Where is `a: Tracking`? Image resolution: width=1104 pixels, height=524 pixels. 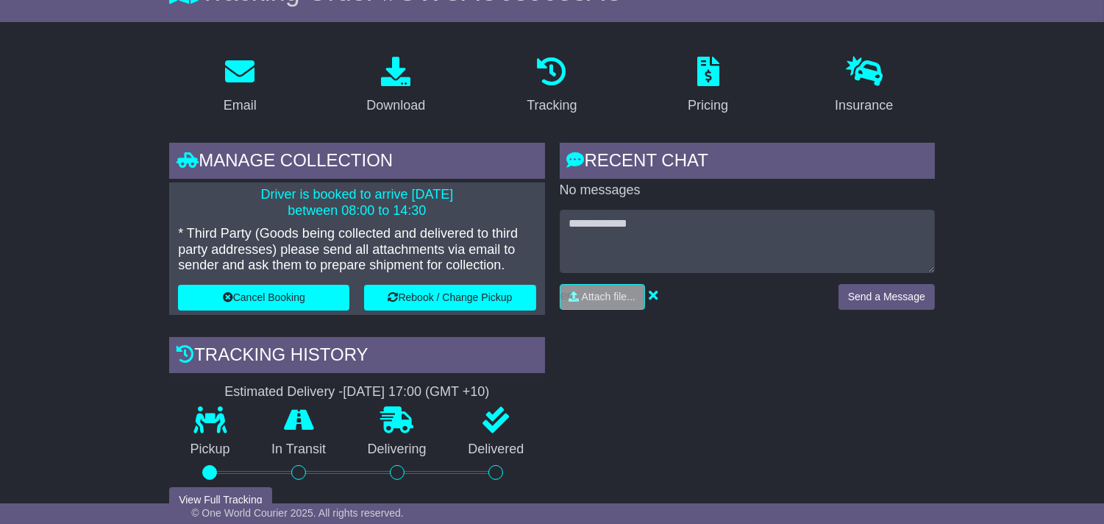 a: Tracking is located at coordinates (551, 86).